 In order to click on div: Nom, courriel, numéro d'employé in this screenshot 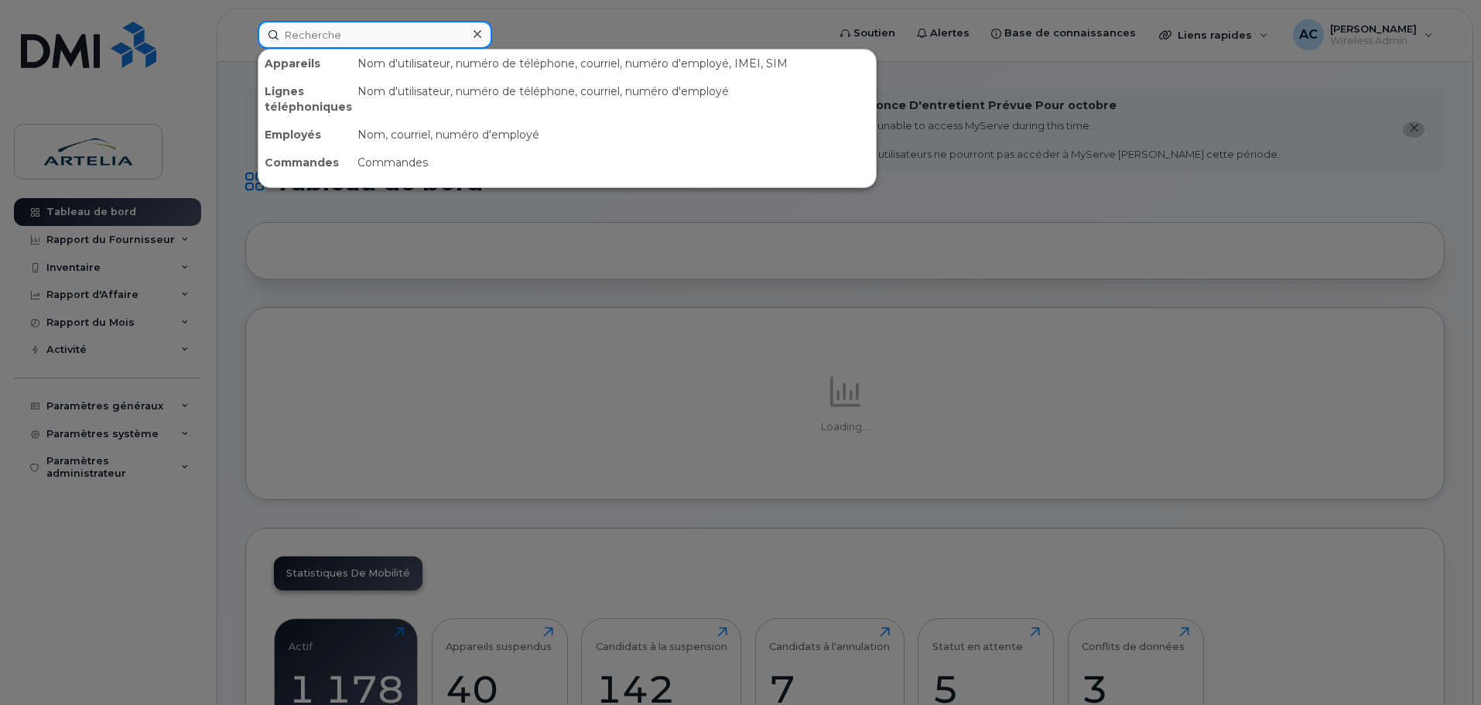, I will do `click(613, 135)`.